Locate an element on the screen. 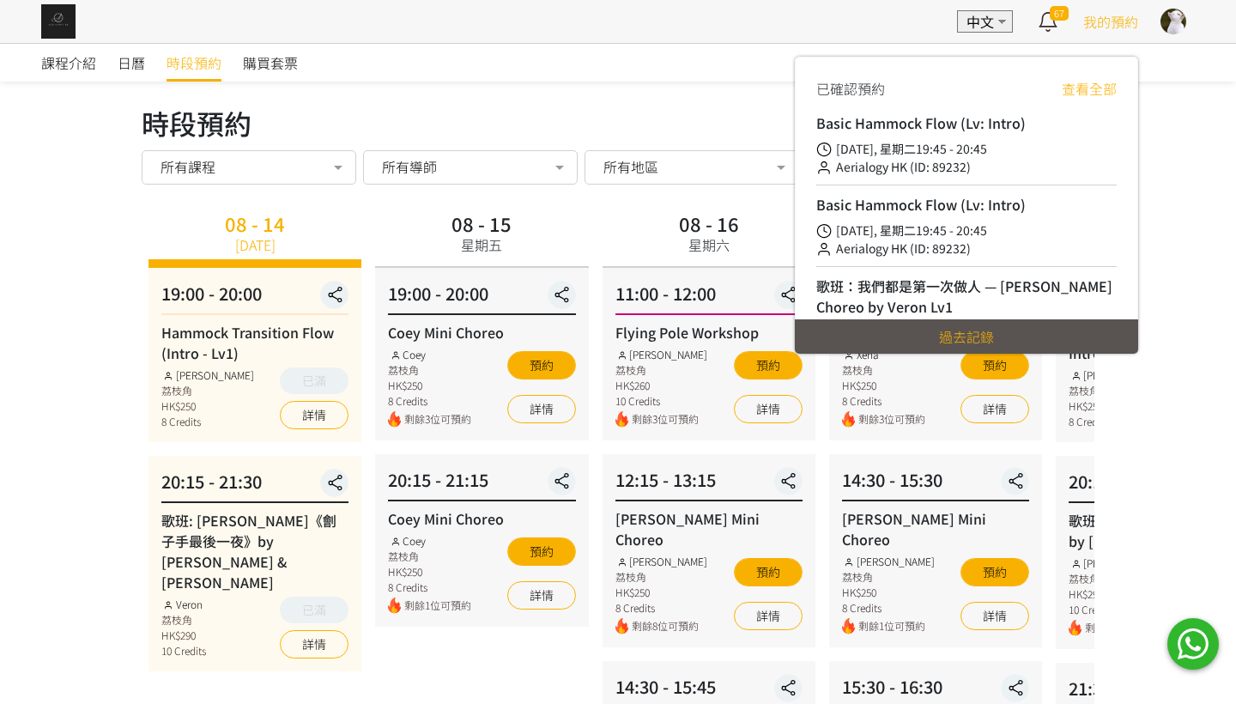 Image resolution: width=1236 pixels, height=704 pixels. img: img_61c0148bb0266 is located at coordinates (58, 21).